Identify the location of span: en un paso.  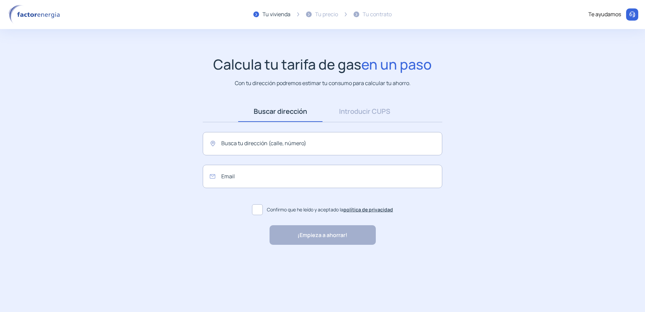
(397, 64).